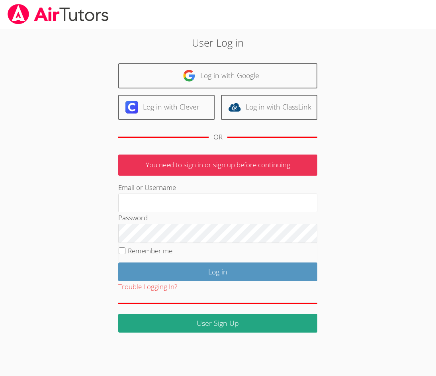  What do you see at coordinates (218, 272) in the screenshot?
I see `input: Log in` at bounding box center [218, 272].